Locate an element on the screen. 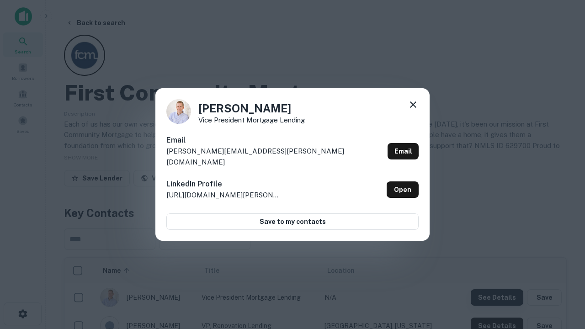  h6: Email is located at coordinates (275, 140).